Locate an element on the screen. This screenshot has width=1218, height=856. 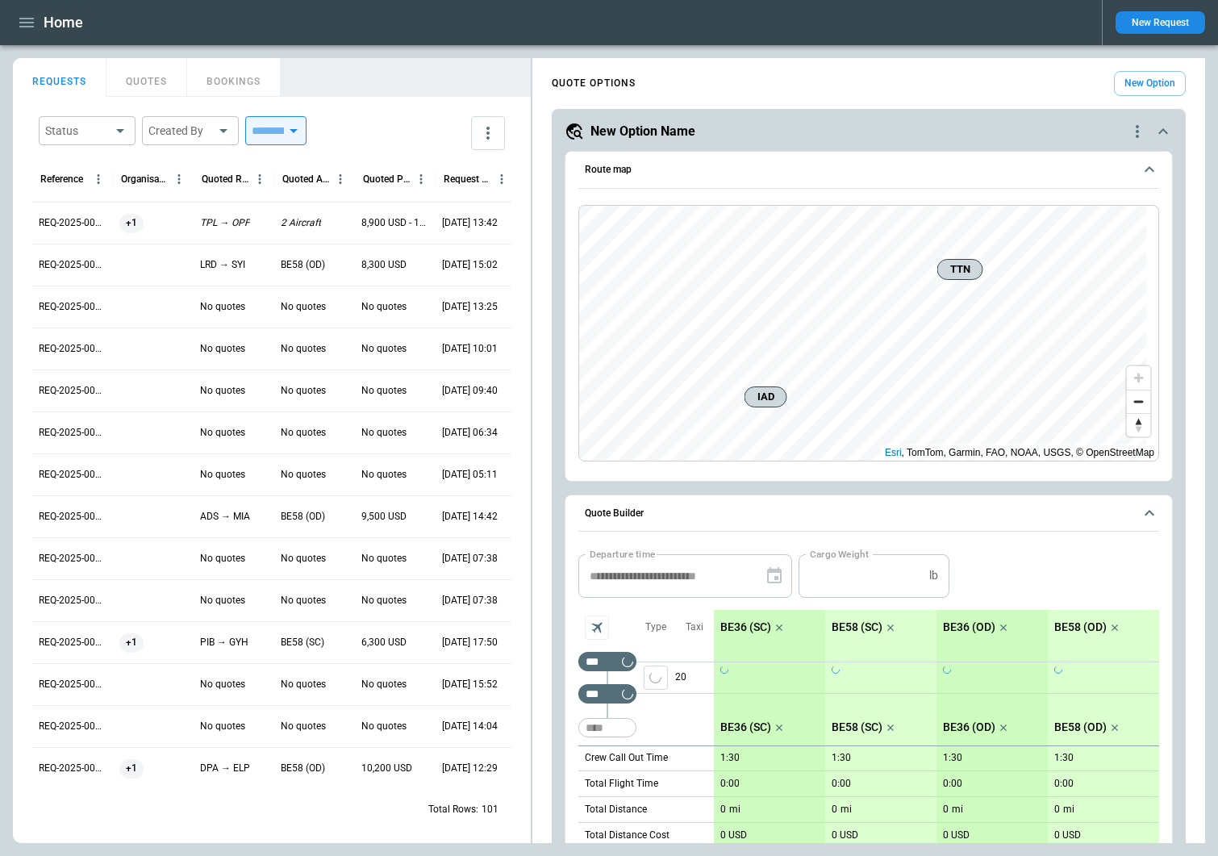
button: more is located at coordinates (488, 133).